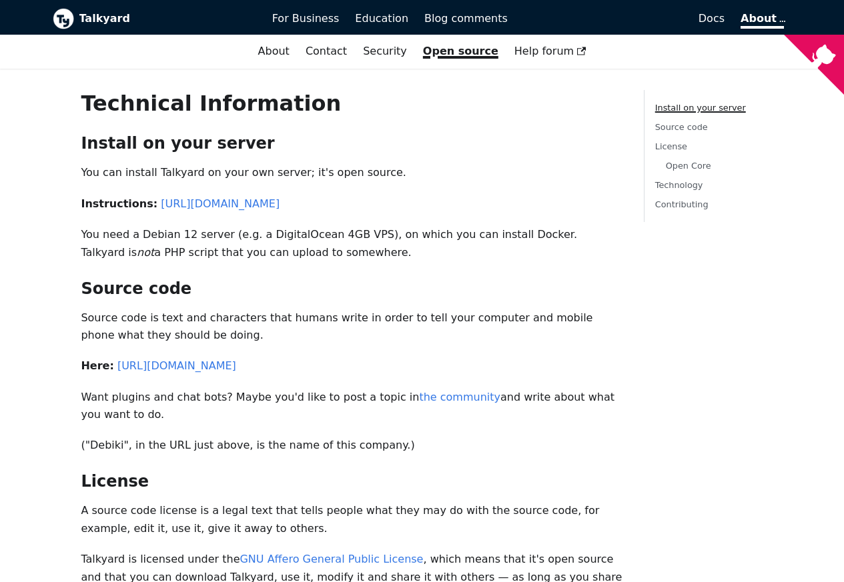 The width and height of the screenshot is (844, 582). Describe the element at coordinates (351, 243) in the screenshot. I see `p: You need a Debian 12 server (e.g. a DigitalOcean 4GB VPS), on which you can install Docker. Talky...` at that location.